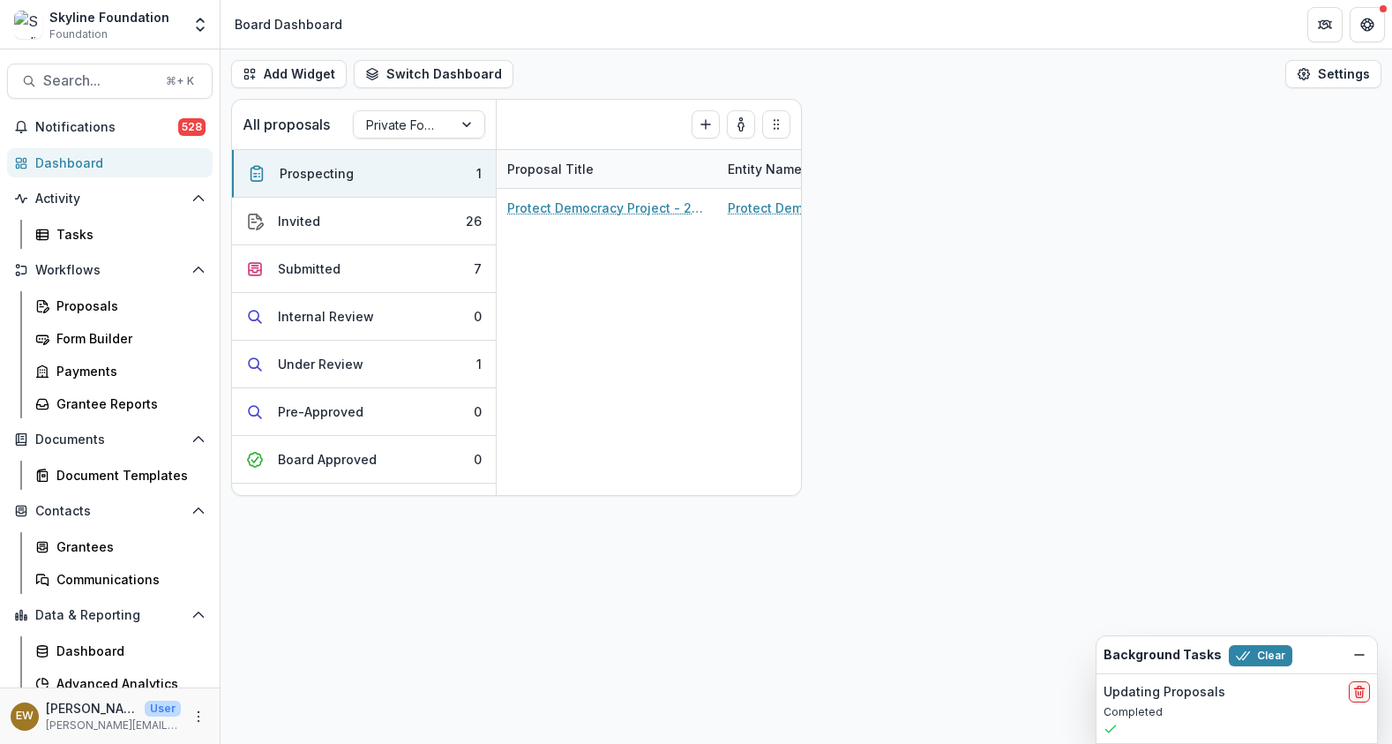  What do you see at coordinates (809, 207) in the screenshot?
I see `a: Protect Democracy Project` at bounding box center [809, 207].